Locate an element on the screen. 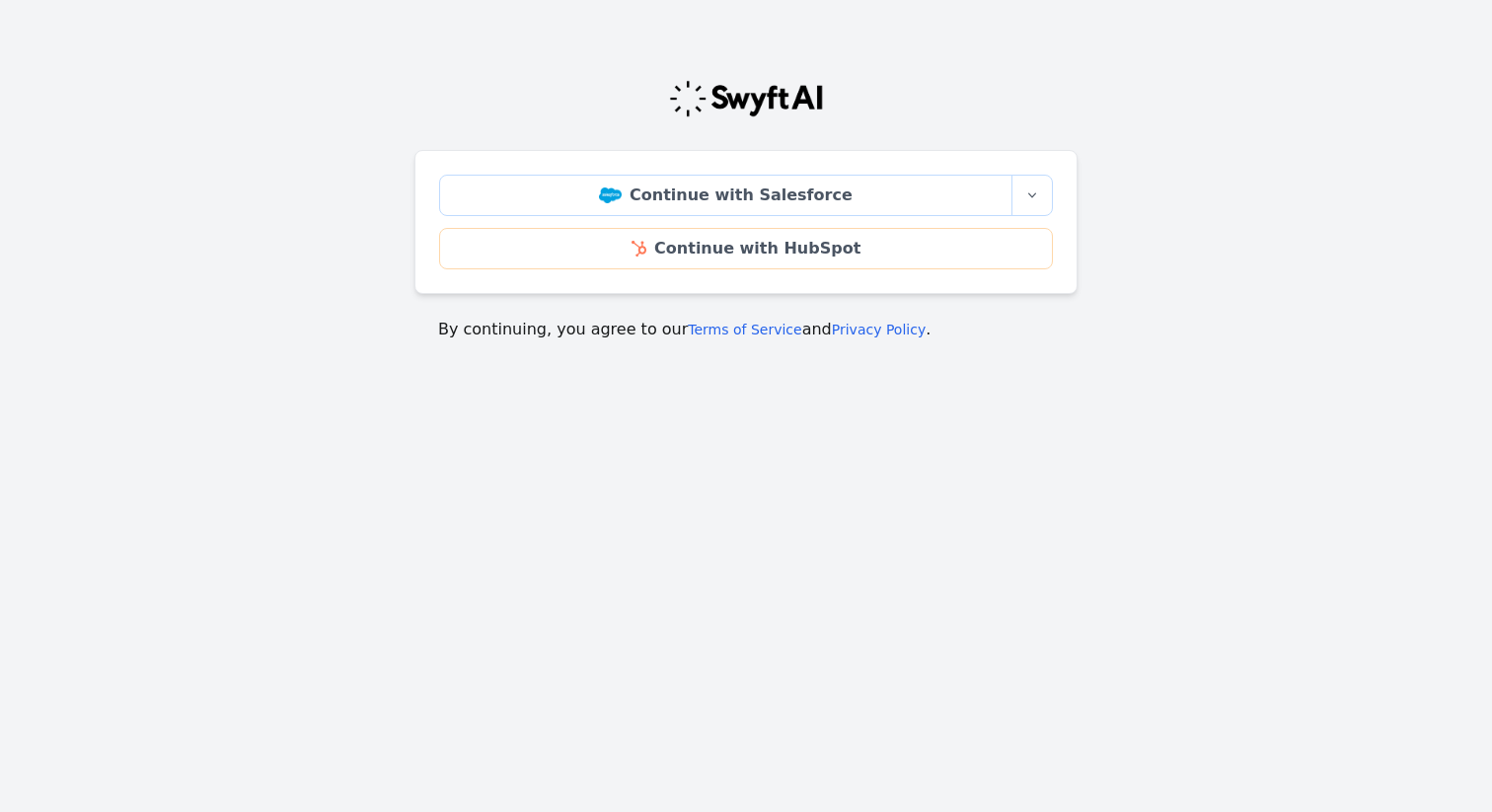 Image resolution: width=1492 pixels, height=812 pixels. a: Continue with HubSpot is located at coordinates (746, 249).